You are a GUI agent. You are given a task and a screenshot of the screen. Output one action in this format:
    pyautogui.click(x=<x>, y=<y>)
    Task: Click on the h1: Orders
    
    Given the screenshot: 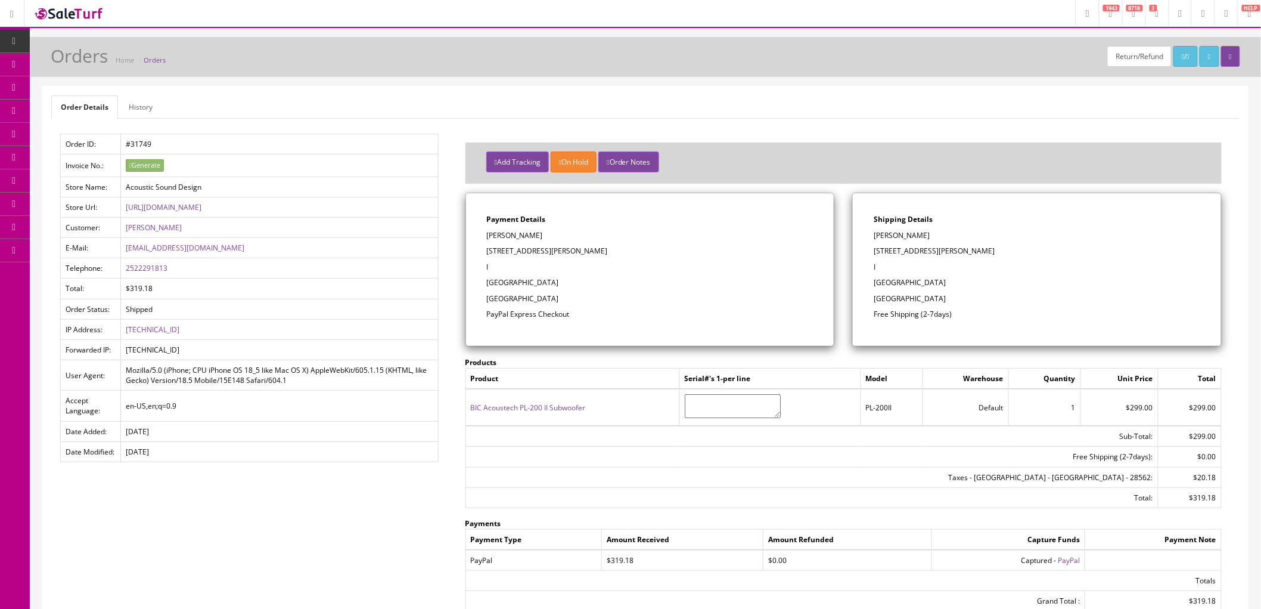 What is the action you would take?
    pyautogui.click(x=79, y=55)
    